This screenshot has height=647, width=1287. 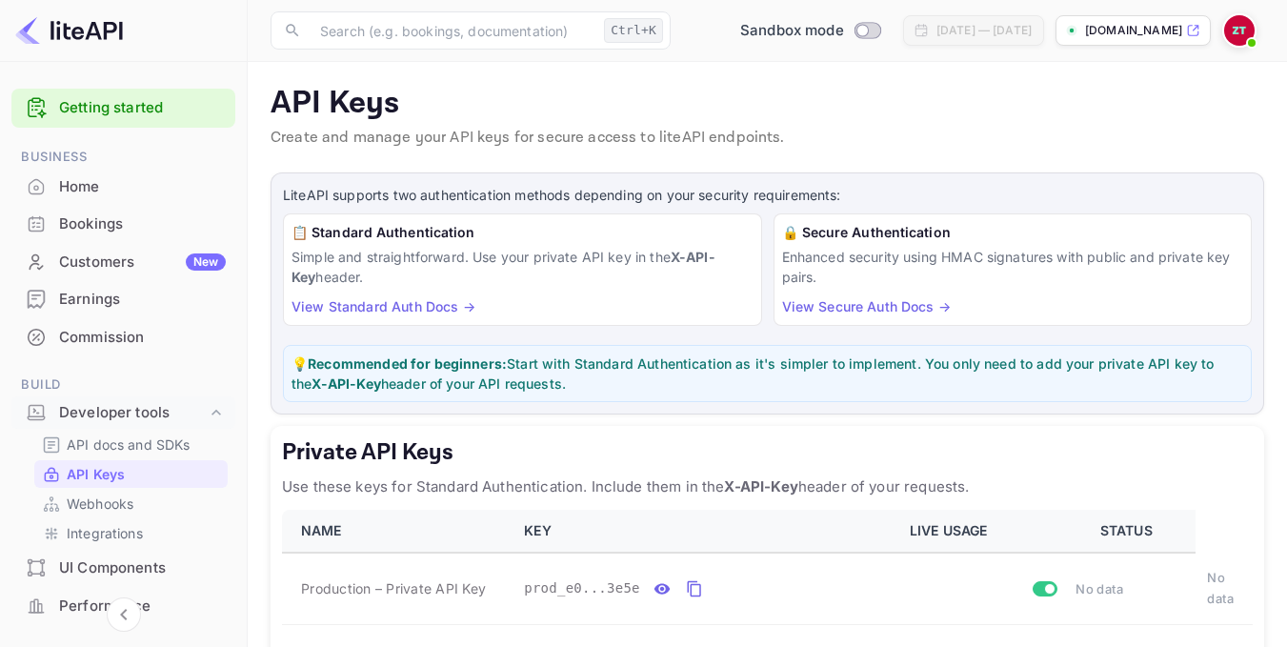 What do you see at coordinates (123, 186) in the screenshot?
I see `a: Home` at bounding box center [123, 186].